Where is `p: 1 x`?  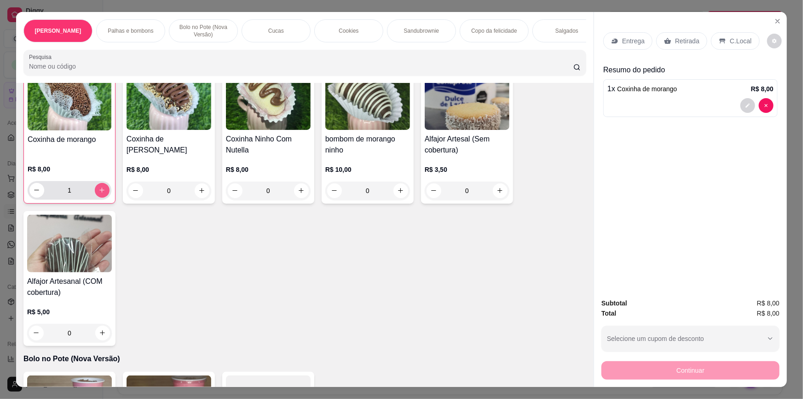 p: 1 x is located at coordinates (642, 89).